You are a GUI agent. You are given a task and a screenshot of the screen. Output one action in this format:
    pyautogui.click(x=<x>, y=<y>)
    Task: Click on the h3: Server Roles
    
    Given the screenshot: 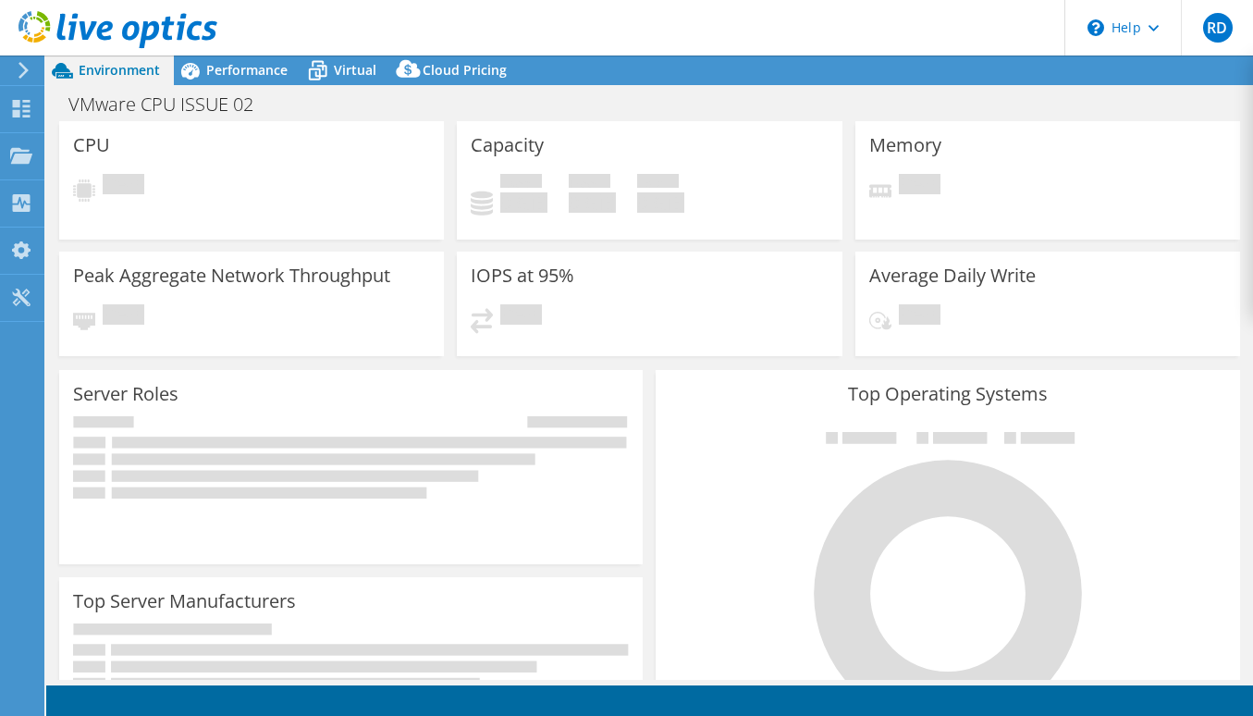 What is the action you would take?
    pyautogui.click(x=126, y=394)
    